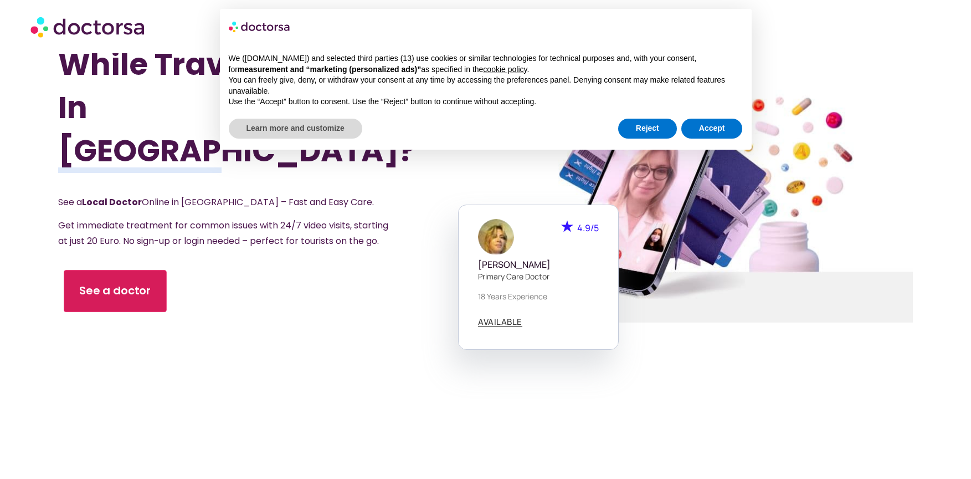  What do you see at coordinates (500, 322) in the screenshot?
I see `a: AVAILABLE` at bounding box center [500, 322].